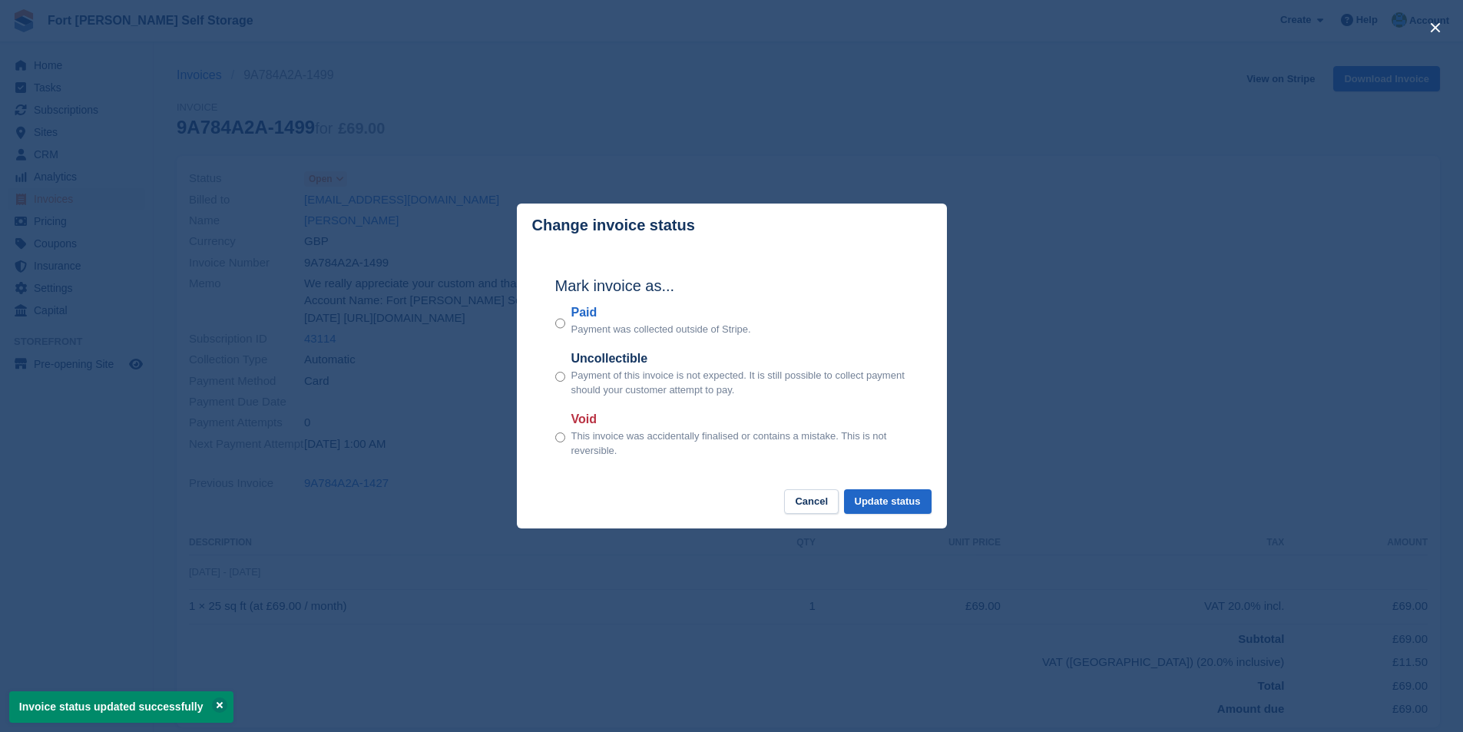 This screenshot has width=1463, height=732. What do you see at coordinates (661, 313) in the screenshot?
I see `label: Paid` at bounding box center [661, 313].